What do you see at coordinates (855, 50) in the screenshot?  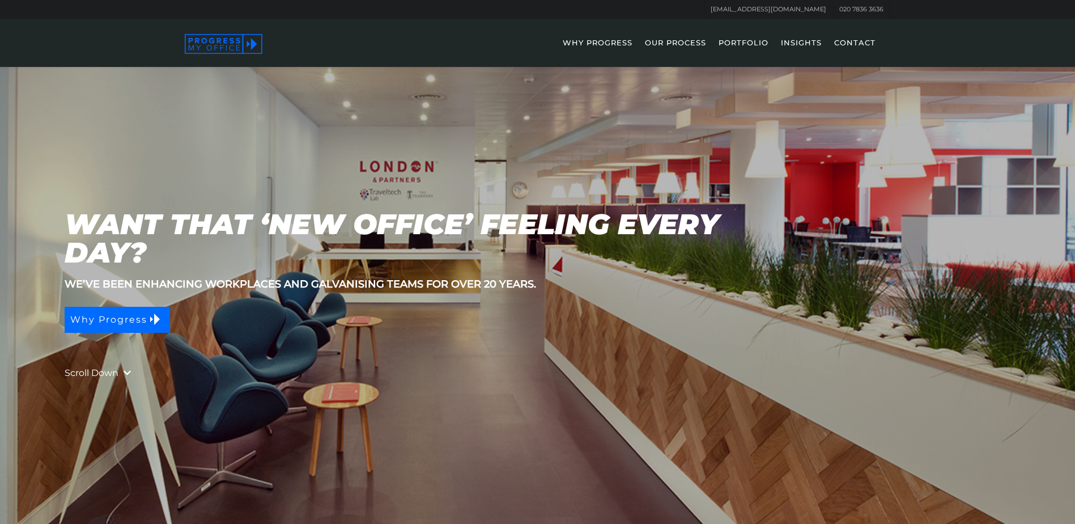 I see `a: CONTACT` at bounding box center [855, 50].